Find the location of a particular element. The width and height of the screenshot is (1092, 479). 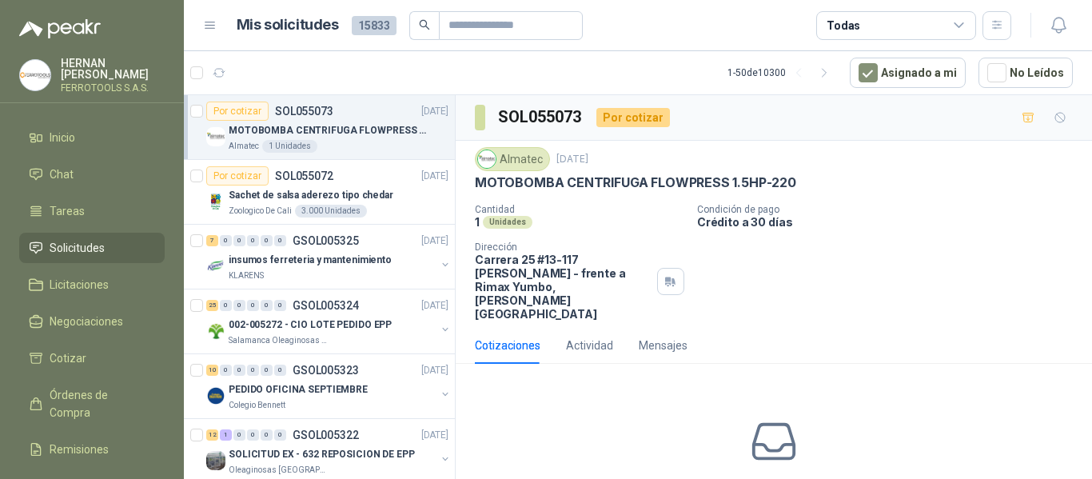

div: 25 is located at coordinates (212, 305).